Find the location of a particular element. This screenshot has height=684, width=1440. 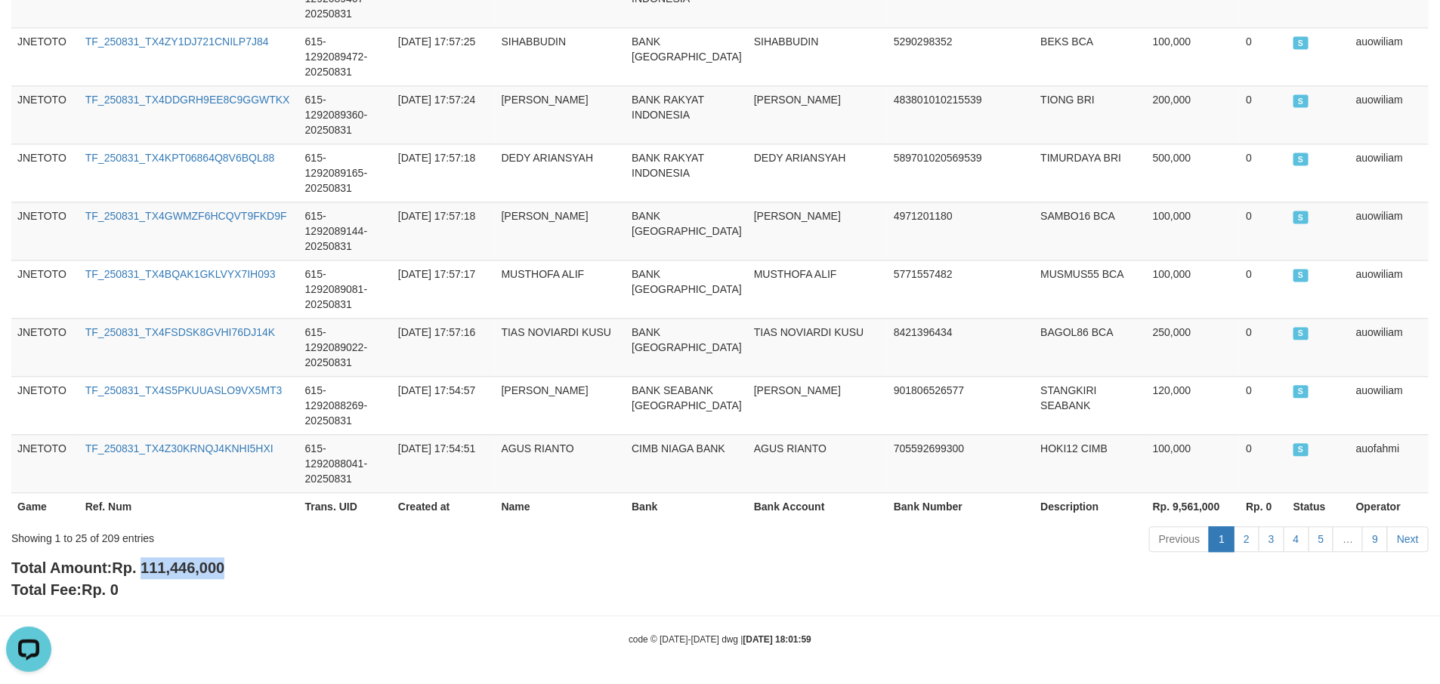

td: 483801010215539 is located at coordinates (961, 114).